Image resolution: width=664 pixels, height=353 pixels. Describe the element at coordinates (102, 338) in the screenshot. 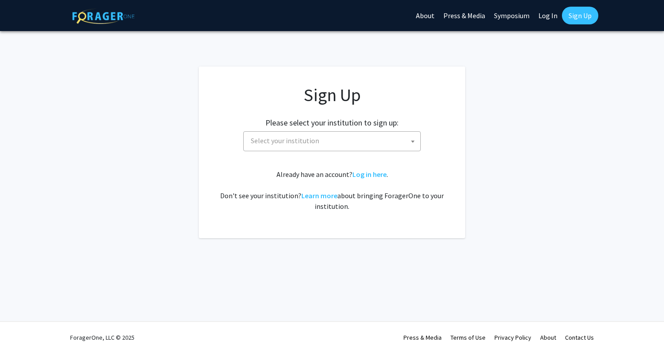

I see `div: ForagerOne, LLC © 2025` at that location.